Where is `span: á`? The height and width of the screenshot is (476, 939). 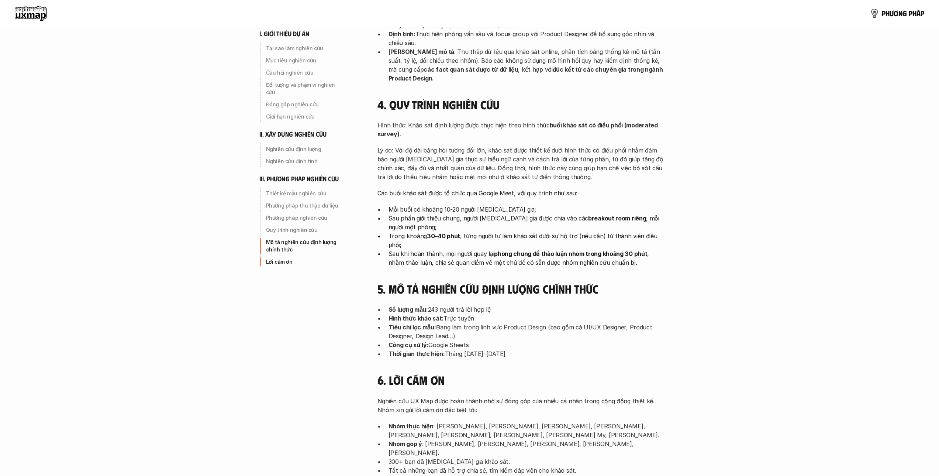 span: á is located at coordinates (919, 13).